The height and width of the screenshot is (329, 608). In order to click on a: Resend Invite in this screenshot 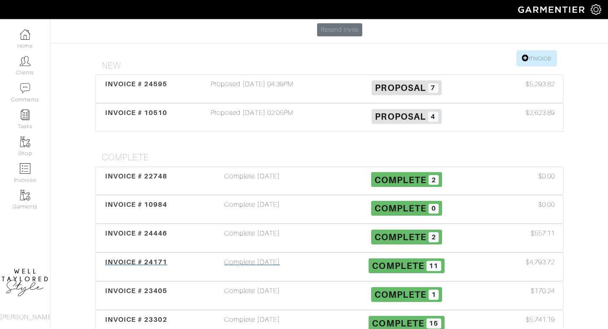, I will do `click(340, 30)`.